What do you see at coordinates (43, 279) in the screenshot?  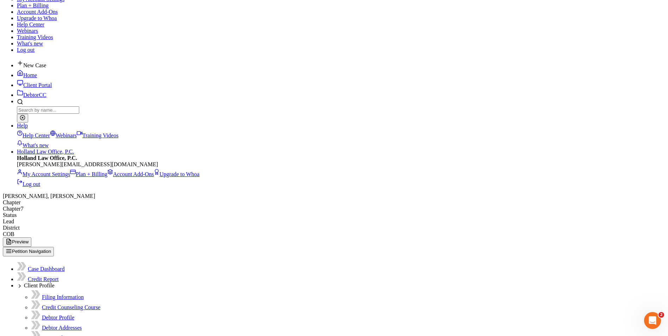 I see `span: Credit Report` at bounding box center [43, 279].